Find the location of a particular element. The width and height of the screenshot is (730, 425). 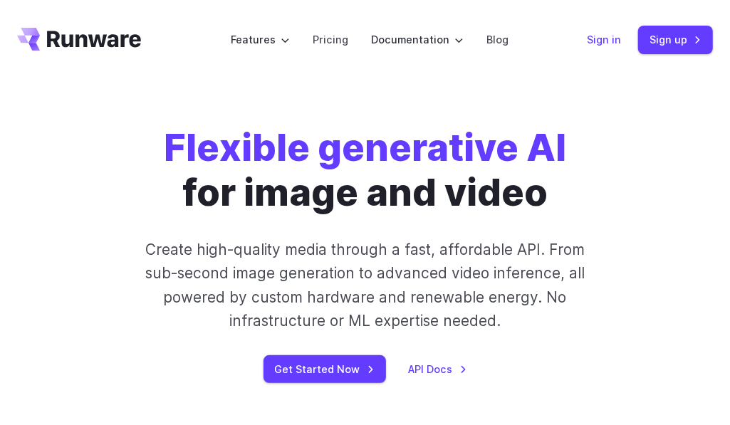

label: Documentation is located at coordinates (417, 39).